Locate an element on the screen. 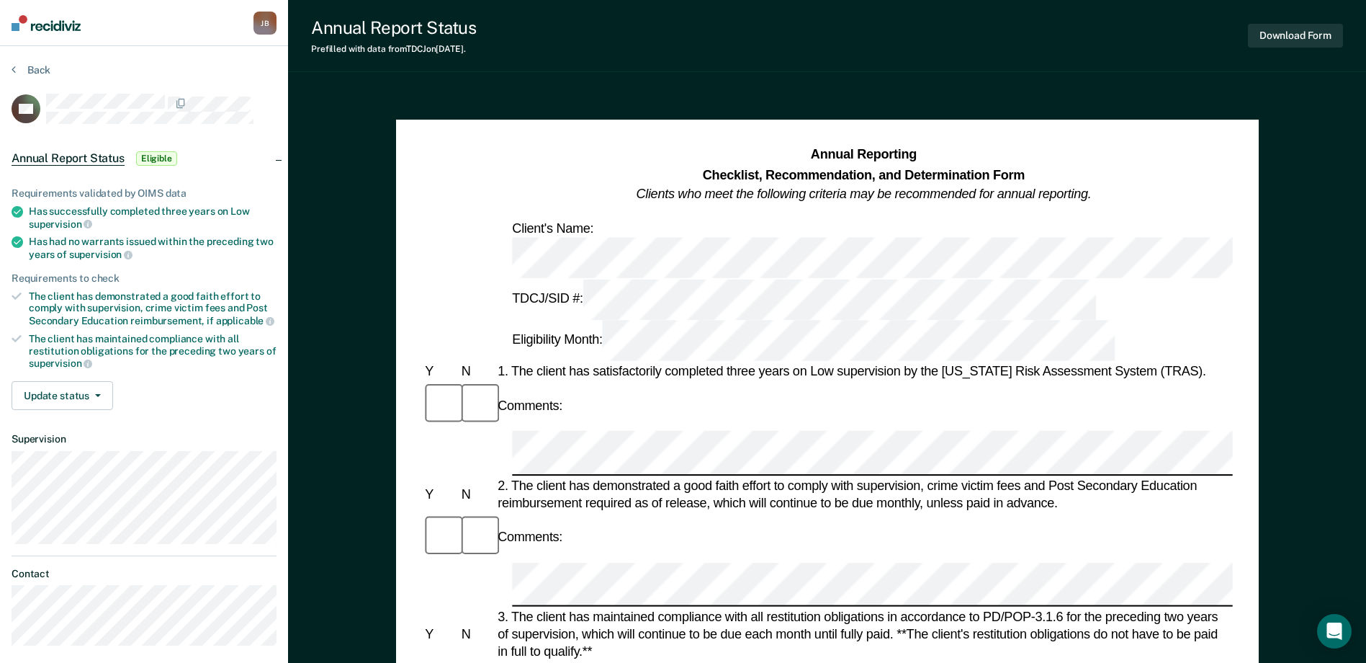 Image resolution: width=1366 pixels, height=663 pixels. div: Requirements validated by OIMS data is located at coordinates (144, 193).